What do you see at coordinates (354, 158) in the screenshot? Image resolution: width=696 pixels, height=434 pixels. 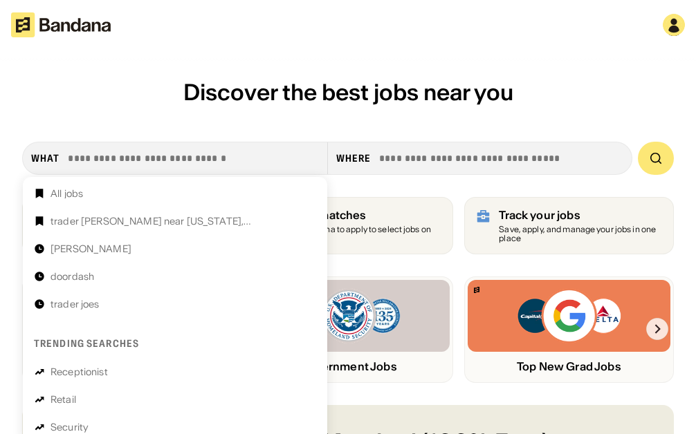 I see `div: Where` at bounding box center [354, 158].